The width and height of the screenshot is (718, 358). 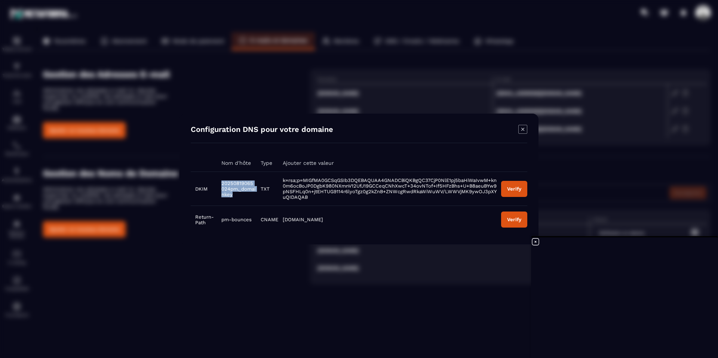 What do you see at coordinates (262, 130) in the screenshot?
I see `h4: Configuration DNS pour votre domaine` at bounding box center [262, 130].